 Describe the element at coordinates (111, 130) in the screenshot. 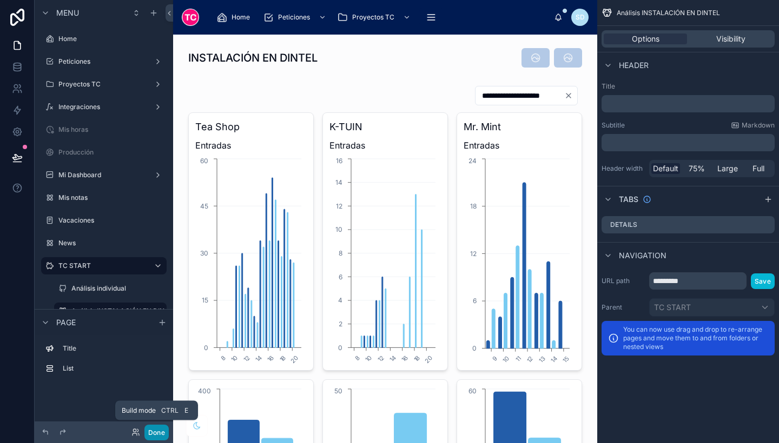

I see `label: Mis horas` at that location.